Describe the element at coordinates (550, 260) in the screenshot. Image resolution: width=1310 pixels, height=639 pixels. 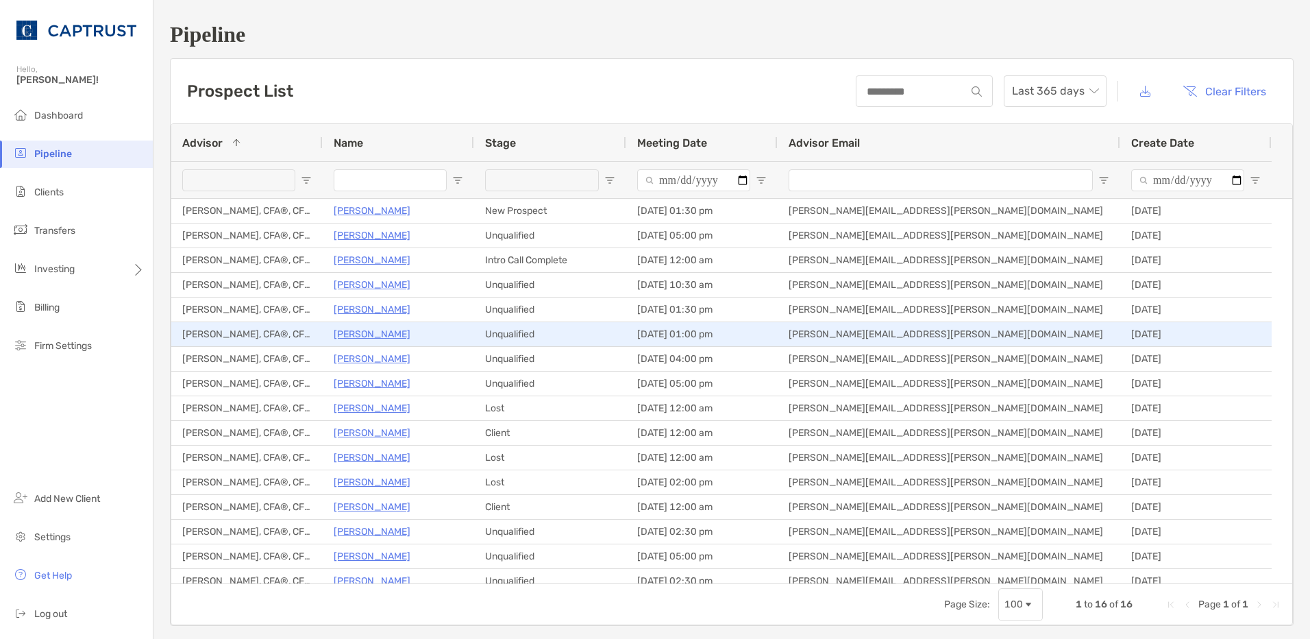
I see `div: Intro Call Complete` at that location.